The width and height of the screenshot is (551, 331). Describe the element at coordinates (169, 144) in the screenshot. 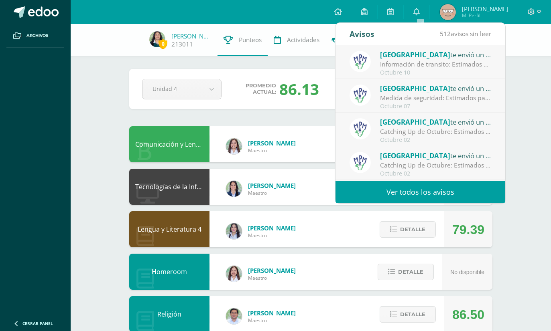

I see `div: Comunicación y Lenguaje L3 Inglés 4` at that location.